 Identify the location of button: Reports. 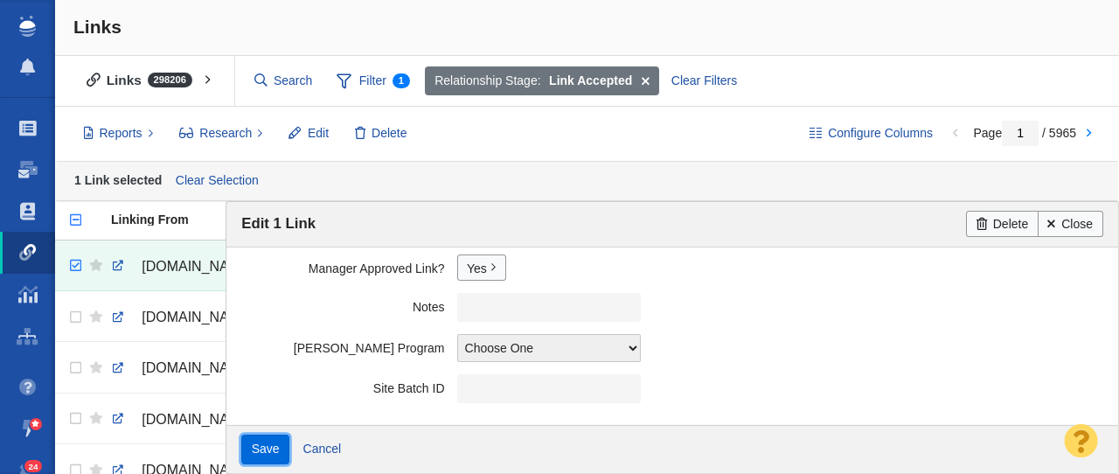
(118, 134).